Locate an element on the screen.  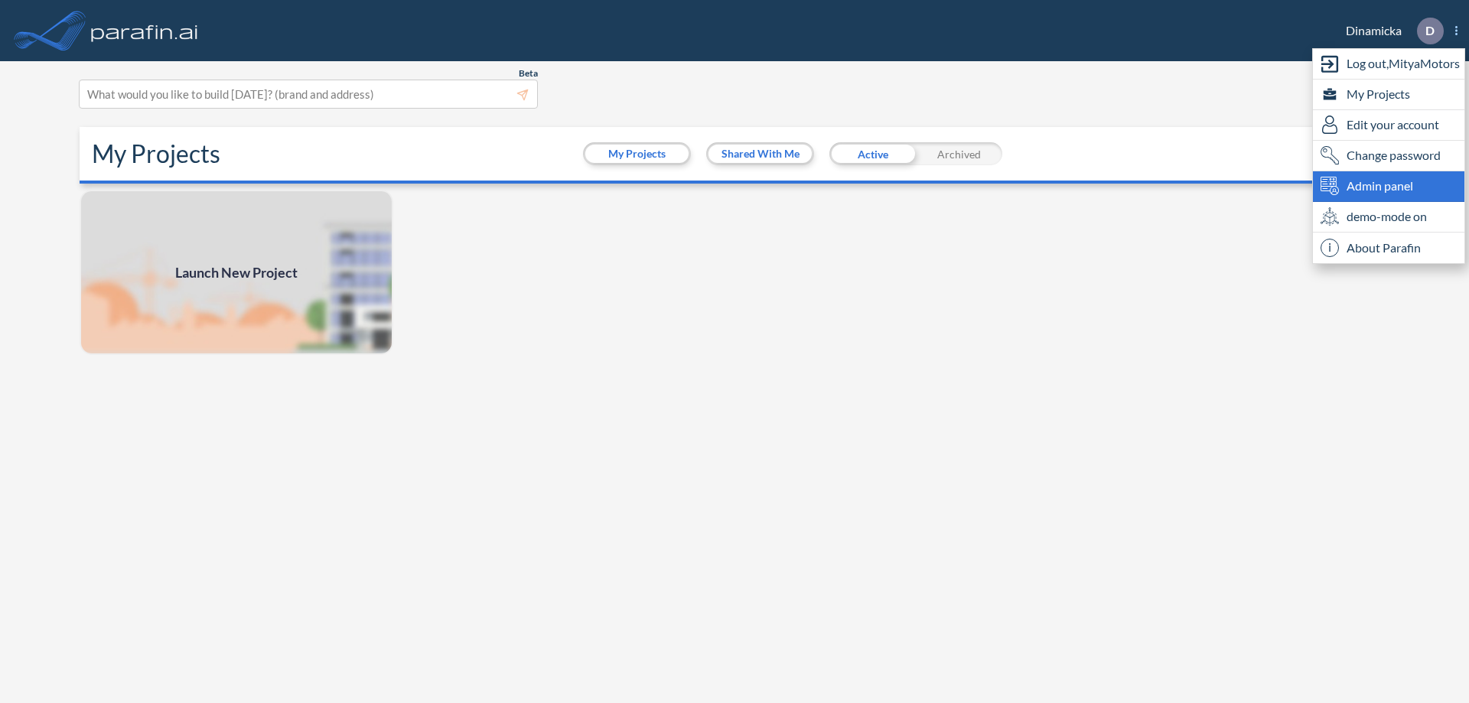
div: Active is located at coordinates (872, 154).